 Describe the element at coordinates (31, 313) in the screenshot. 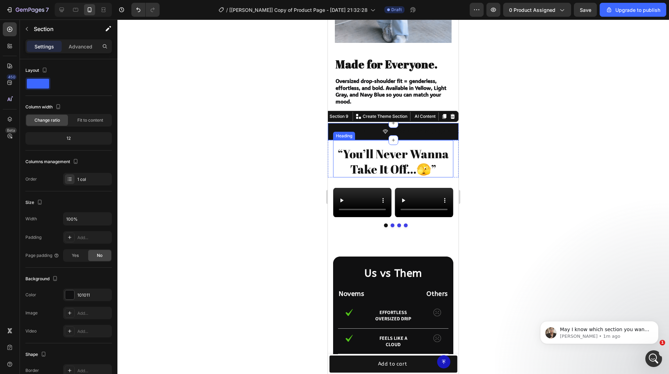

I see `div: Image` at that location.